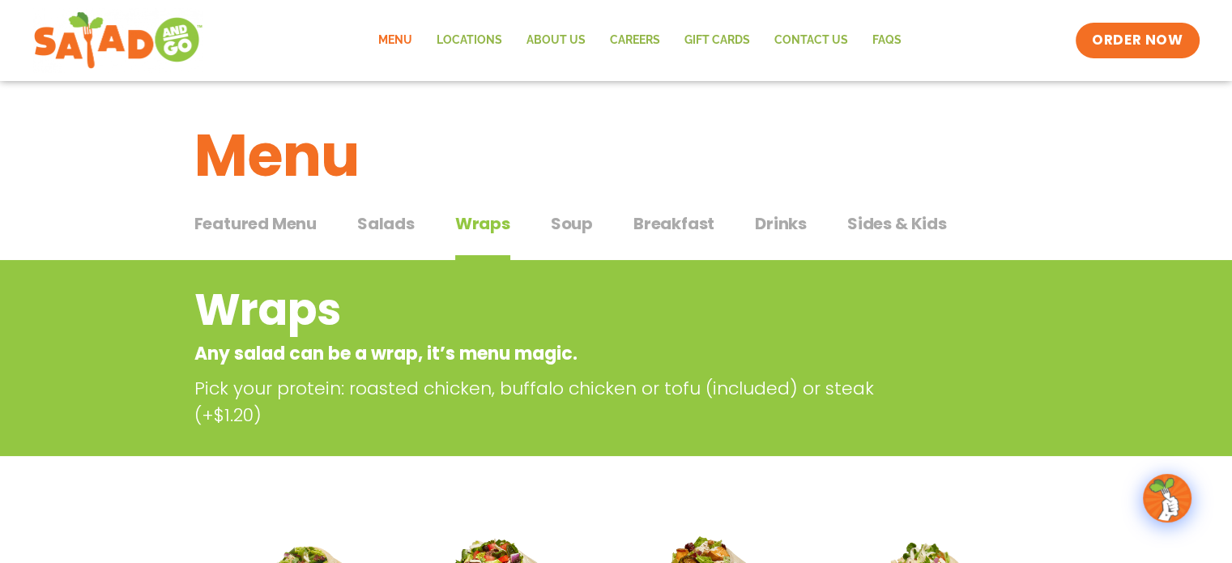  Describe the element at coordinates (897, 224) in the screenshot. I see `span: Sides & Kids` at that location.